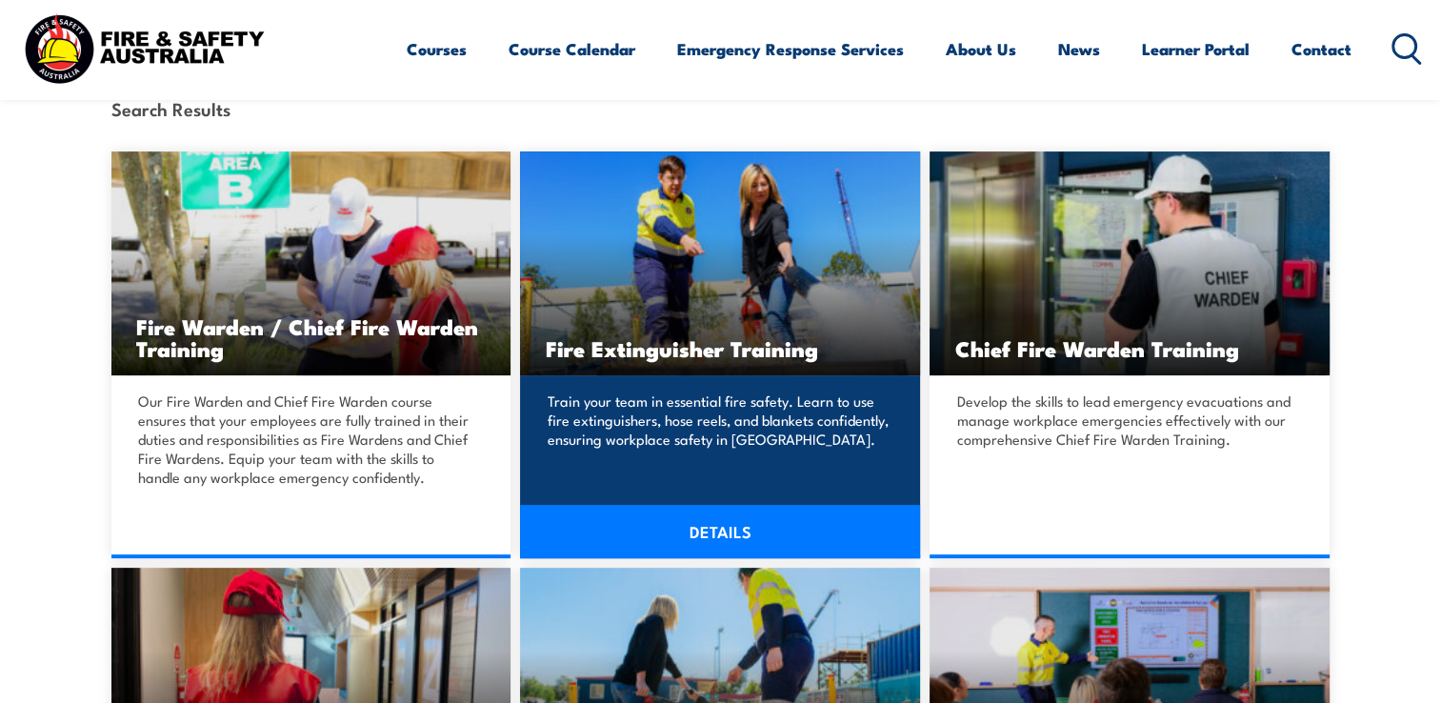  I want to click on h3: Chief Fire Warden Training, so click(1130, 348).